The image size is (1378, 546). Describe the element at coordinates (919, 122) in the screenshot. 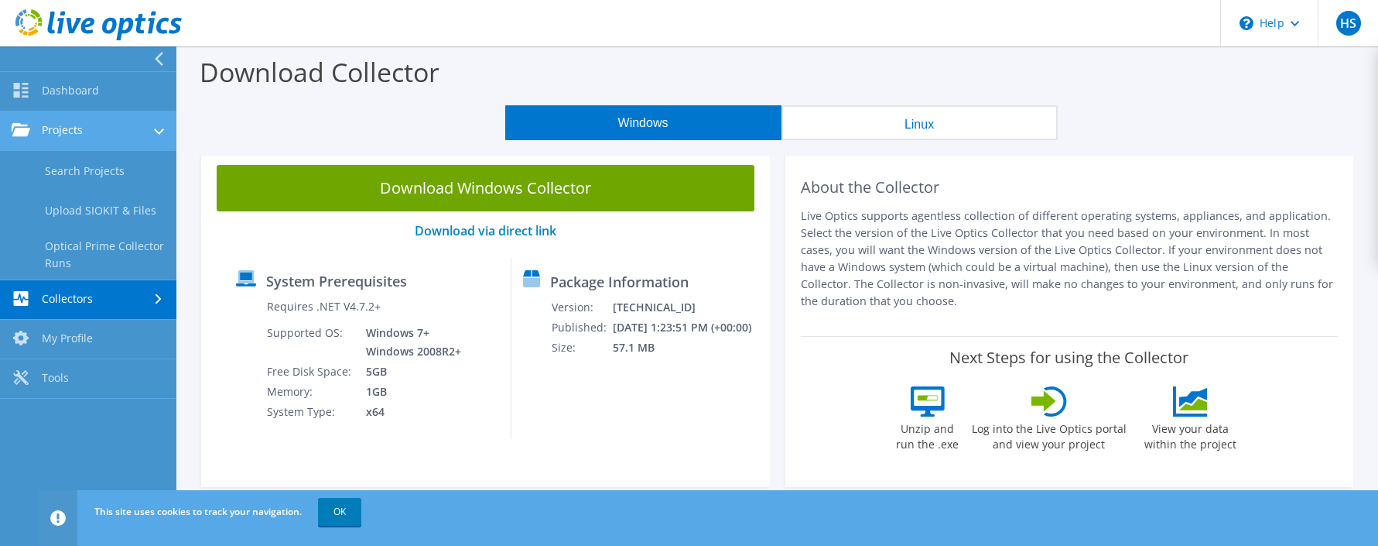

I see `button: Linux` at that location.